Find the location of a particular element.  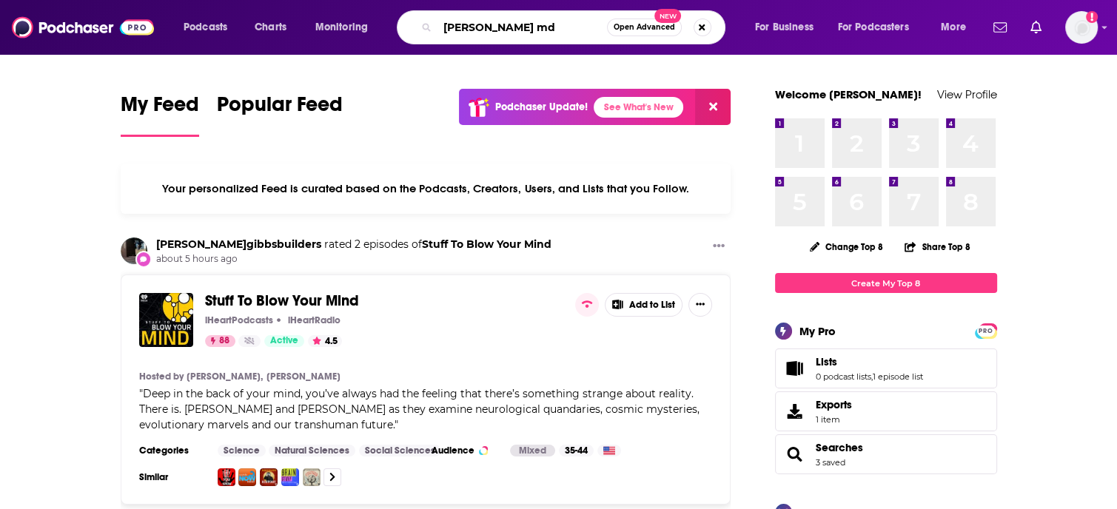

span: Deep in the back of your mind, you’ve always had the feeling that there’s something strange about... is located at coordinates (419, 409).